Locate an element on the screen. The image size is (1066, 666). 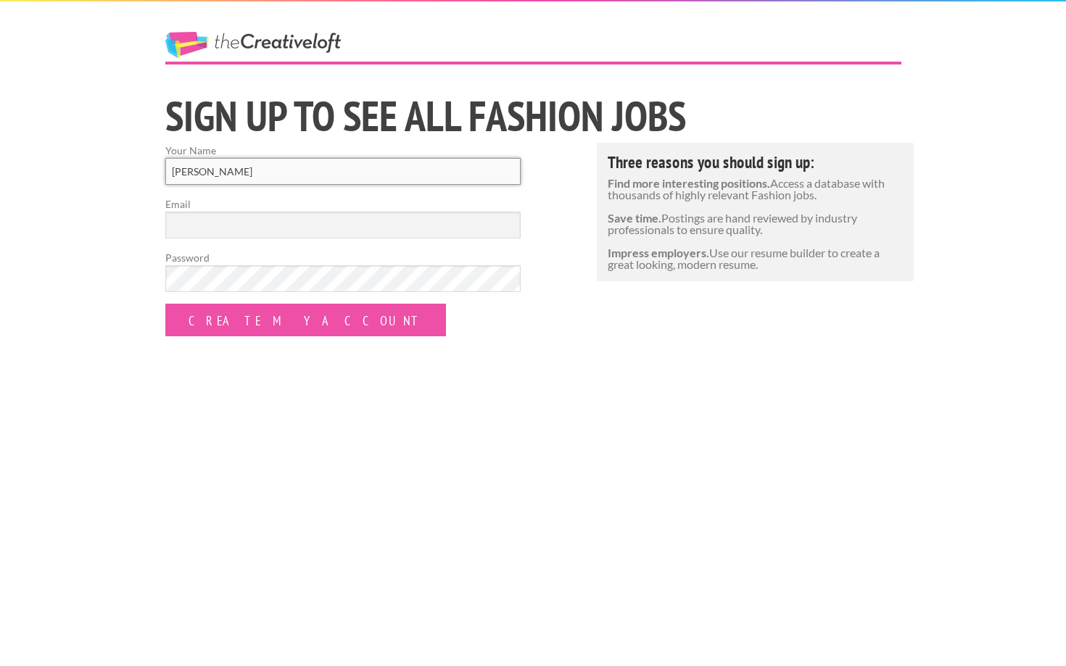
a: The Creative Loft is located at coordinates (253, 45).